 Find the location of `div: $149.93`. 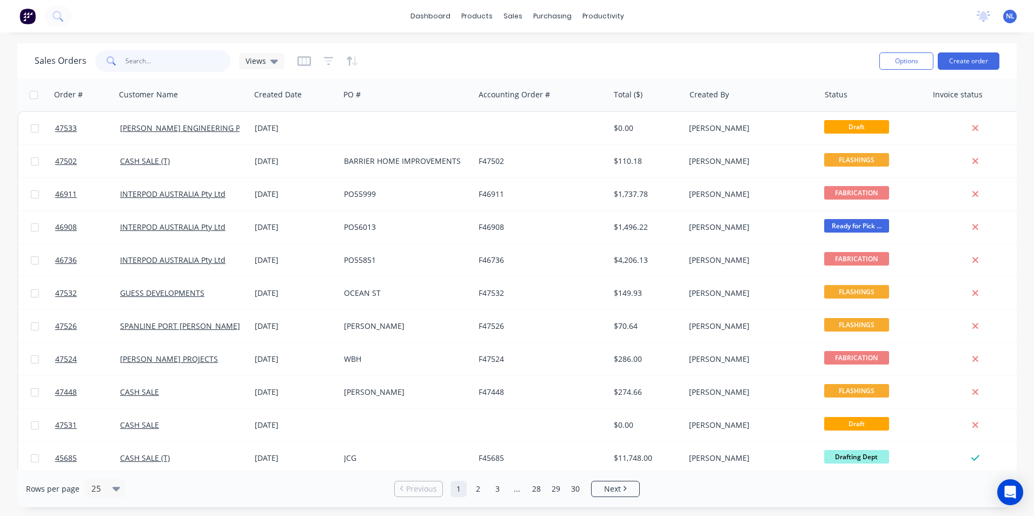

div: $149.93 is located at coordinates (645, 293).